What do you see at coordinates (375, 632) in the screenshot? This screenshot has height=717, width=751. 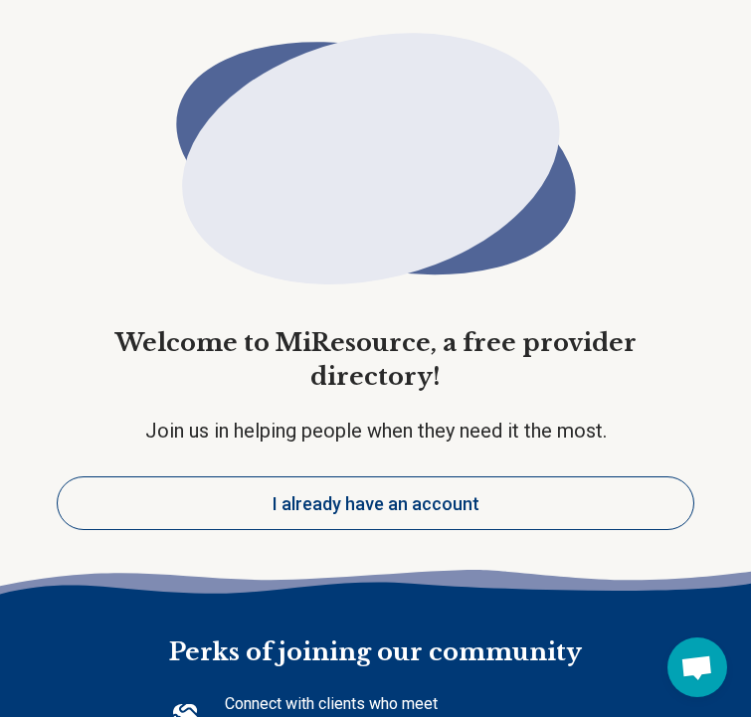 I see `h2: Perks of joining our community` at bounding box center [375, 632].